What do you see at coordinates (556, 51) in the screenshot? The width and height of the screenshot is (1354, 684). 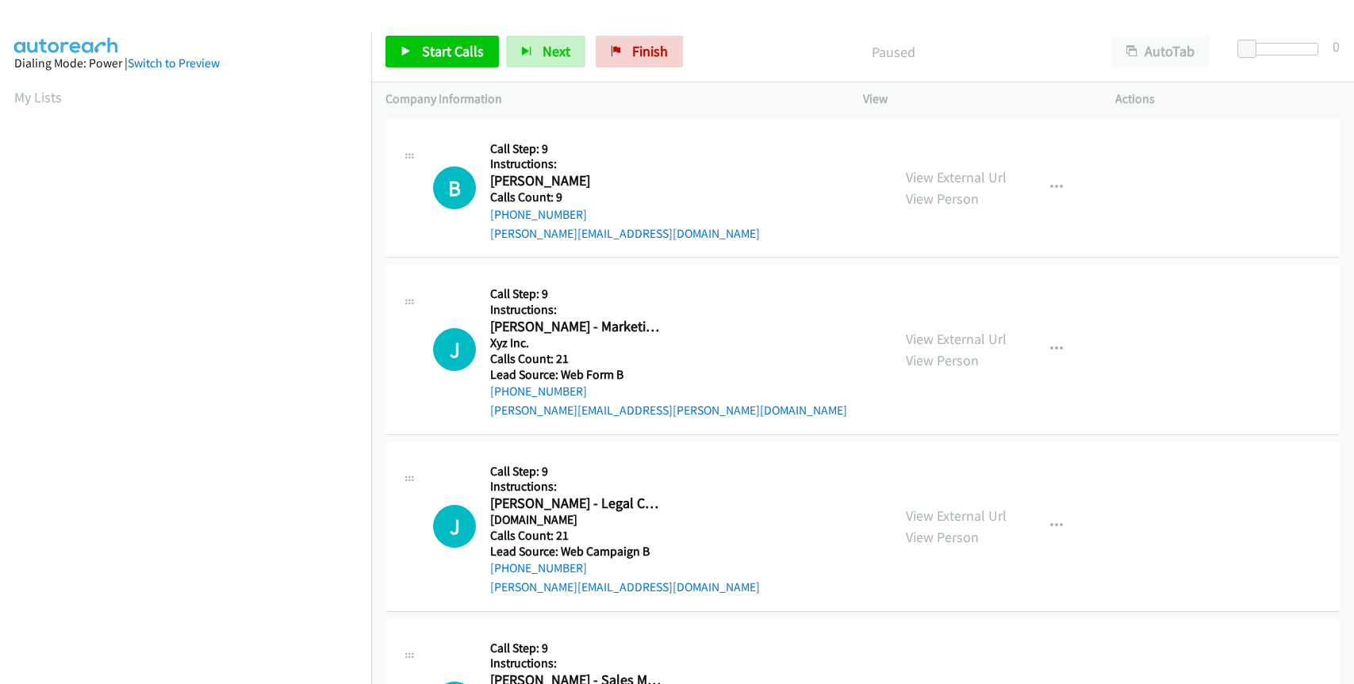 I see `span: Next` at bounding box center [556, 51].